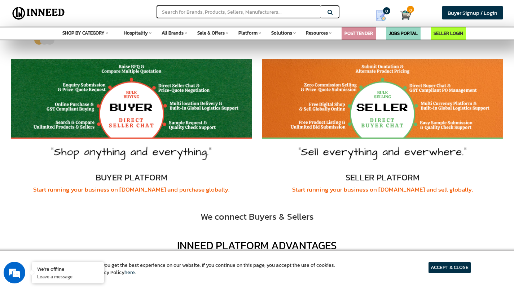 This screenshot has height=287, width=514. I want to click on a: JOBS PORTAL, so click(403, 33).